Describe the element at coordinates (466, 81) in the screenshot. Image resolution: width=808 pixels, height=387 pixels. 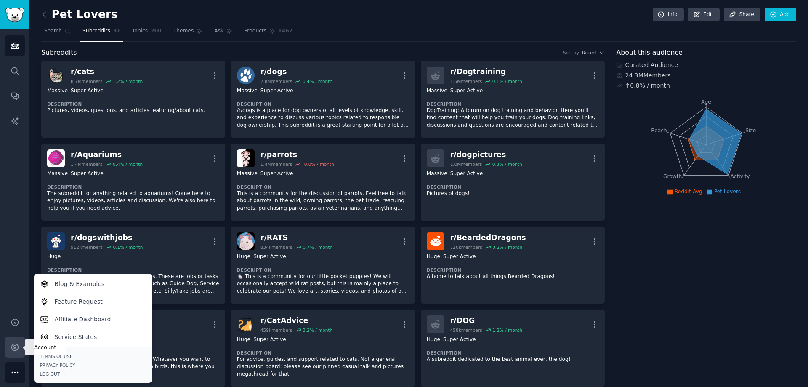
I see `div: 1.5M members` at that location.